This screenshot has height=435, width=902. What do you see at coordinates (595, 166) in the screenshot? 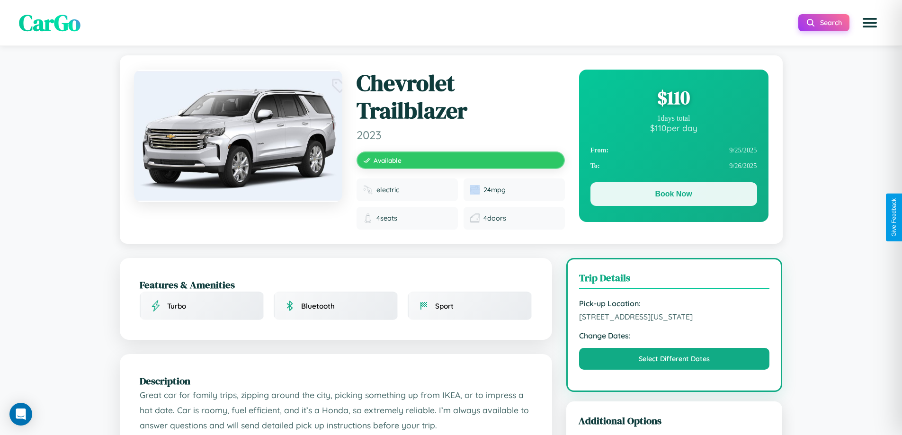
I see `strong: To:` at bounding box center [595, 166].